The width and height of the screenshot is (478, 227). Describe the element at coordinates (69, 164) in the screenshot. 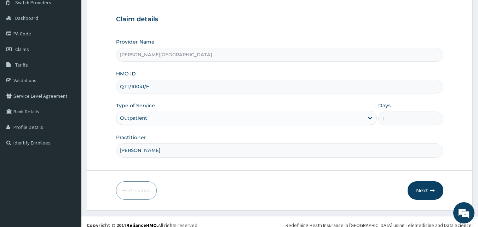

I see `textarea: Type your message and hit 'Enter'` at that location.